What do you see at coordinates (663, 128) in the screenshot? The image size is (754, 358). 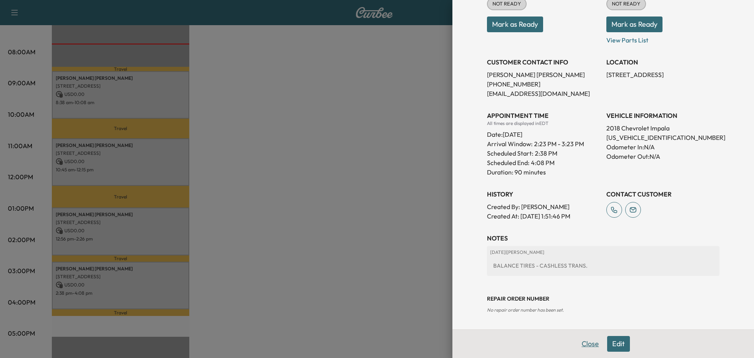 I see `p: 2018 Chevrolet Impala` at bounding box center [663, 128].